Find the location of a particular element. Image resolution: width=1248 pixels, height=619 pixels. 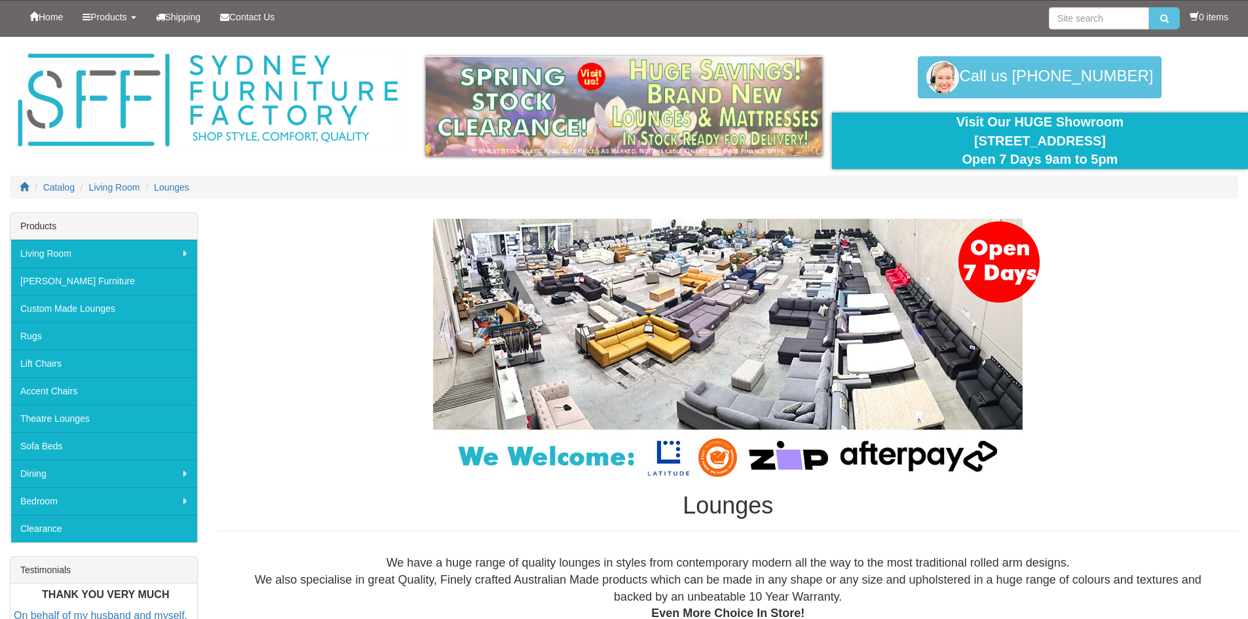

span: Products is located at coordinates (108, 17).